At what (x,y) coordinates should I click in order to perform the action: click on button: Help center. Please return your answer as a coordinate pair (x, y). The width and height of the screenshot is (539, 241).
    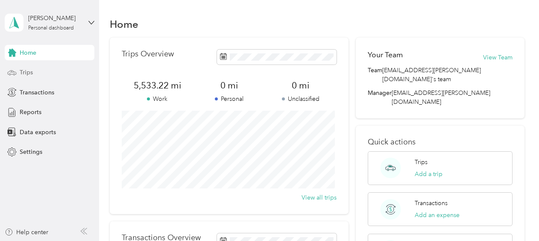
    Looking at the image, I should click on (26, 232).